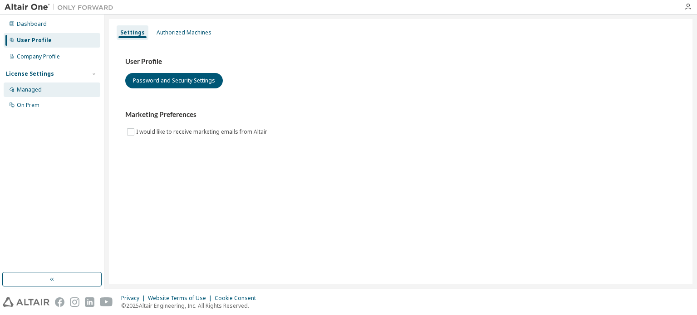 Image resolution: width=697 pixels, height=315 pixels. Describe the element at coordinates (29, 90) in the screenshot. I see `div: Managed` at that location.